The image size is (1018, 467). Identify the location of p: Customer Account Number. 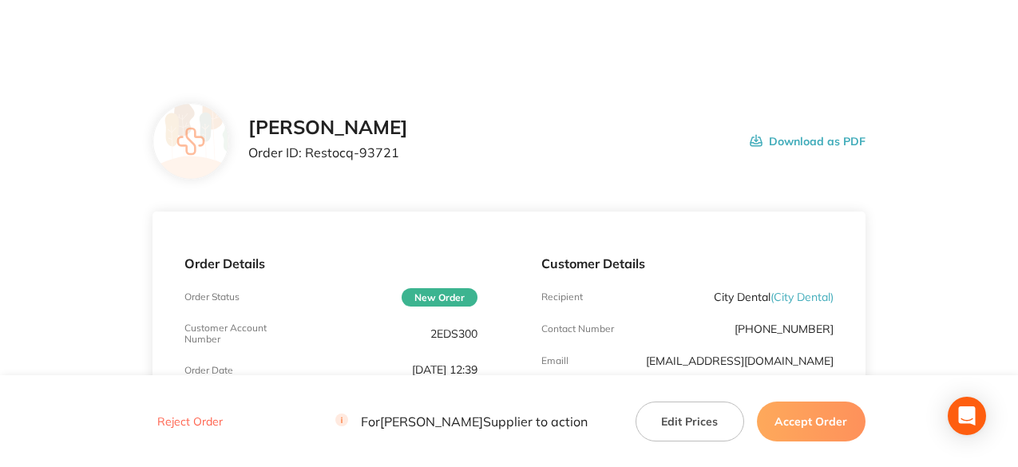
(233, 334).